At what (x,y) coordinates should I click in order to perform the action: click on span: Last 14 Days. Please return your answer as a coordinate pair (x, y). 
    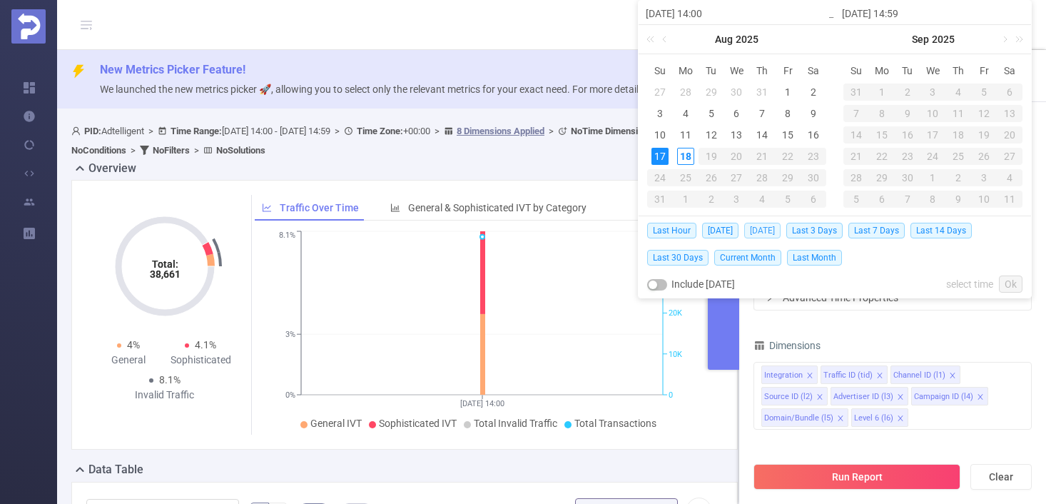
    Looking at the image, I should click on (941, 230).